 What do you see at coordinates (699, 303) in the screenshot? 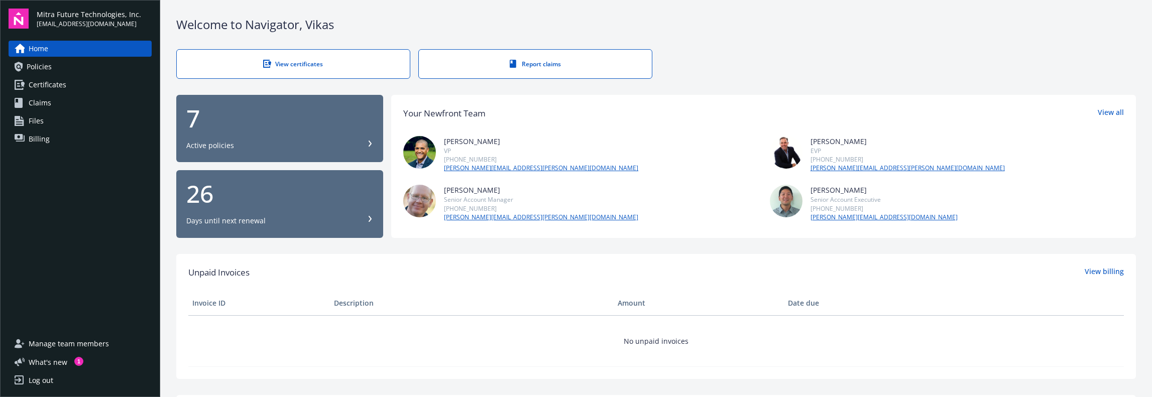
I see `th: Amount` at bounding box center [699, 303].